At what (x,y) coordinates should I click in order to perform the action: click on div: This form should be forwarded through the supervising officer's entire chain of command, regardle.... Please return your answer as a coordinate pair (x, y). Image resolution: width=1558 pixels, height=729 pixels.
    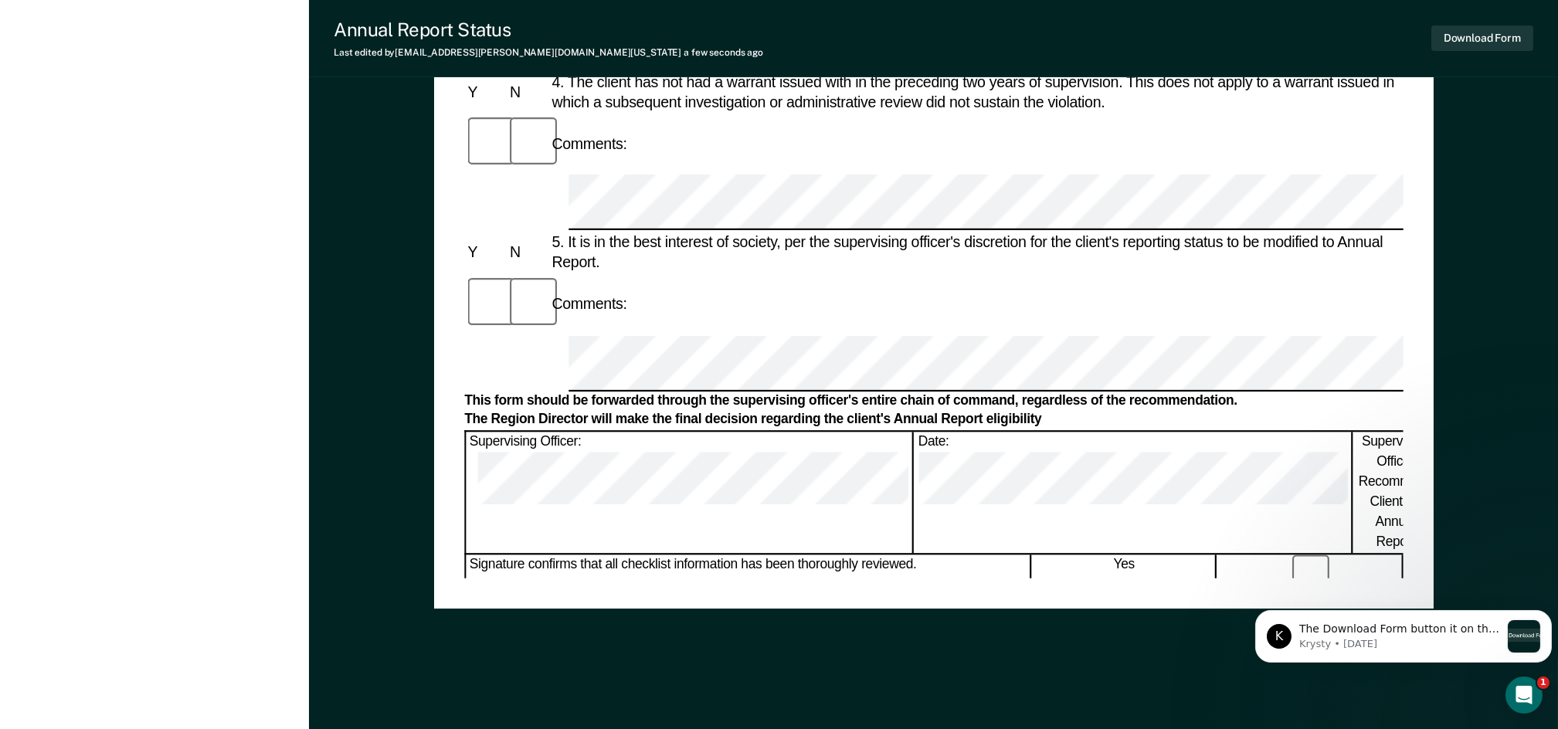
    Looking at the image, I should click on (934, 402).